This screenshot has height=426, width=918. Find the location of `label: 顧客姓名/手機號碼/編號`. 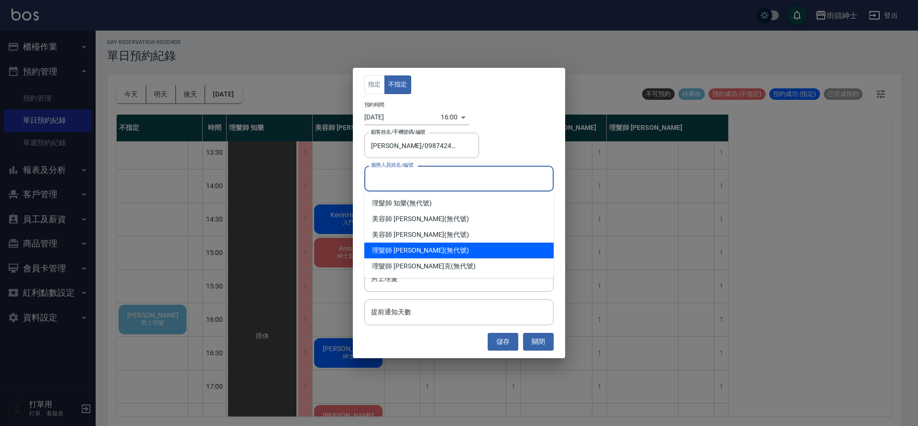

label: 顧客姓名/手機號碼/編號 is located at coordinates (398, 132).